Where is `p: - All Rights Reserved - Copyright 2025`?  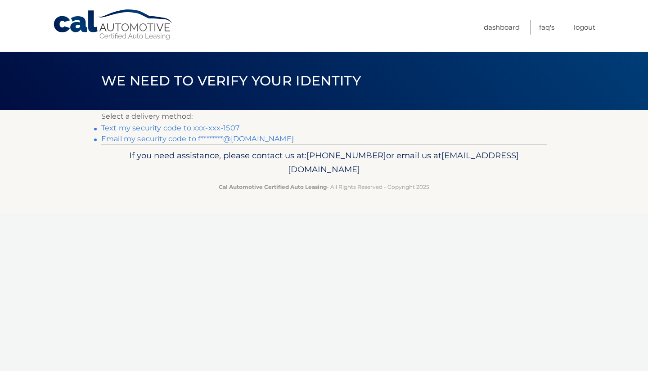 p: - All Rights Reserved - Copyright 2025 is located at coordinates (324, 187).